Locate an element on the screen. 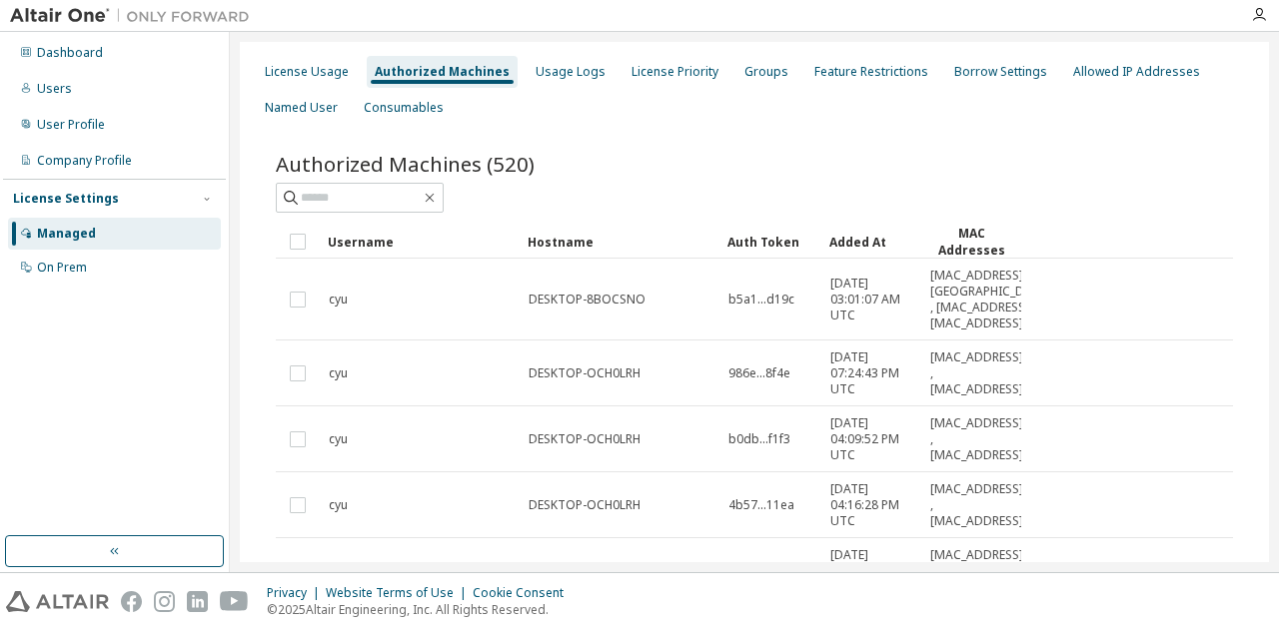  div: License Priority is located at coordinates (674, 72).